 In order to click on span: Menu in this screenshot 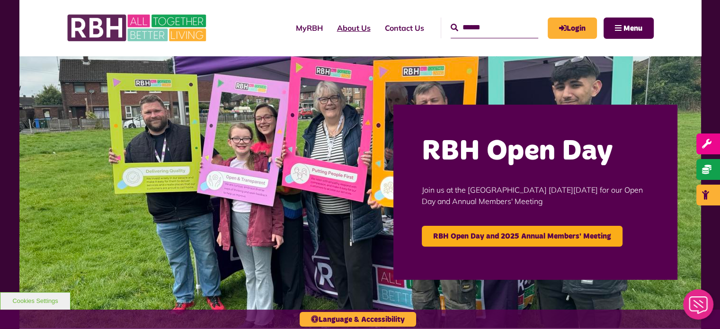, I will do `click(633, 28)`.